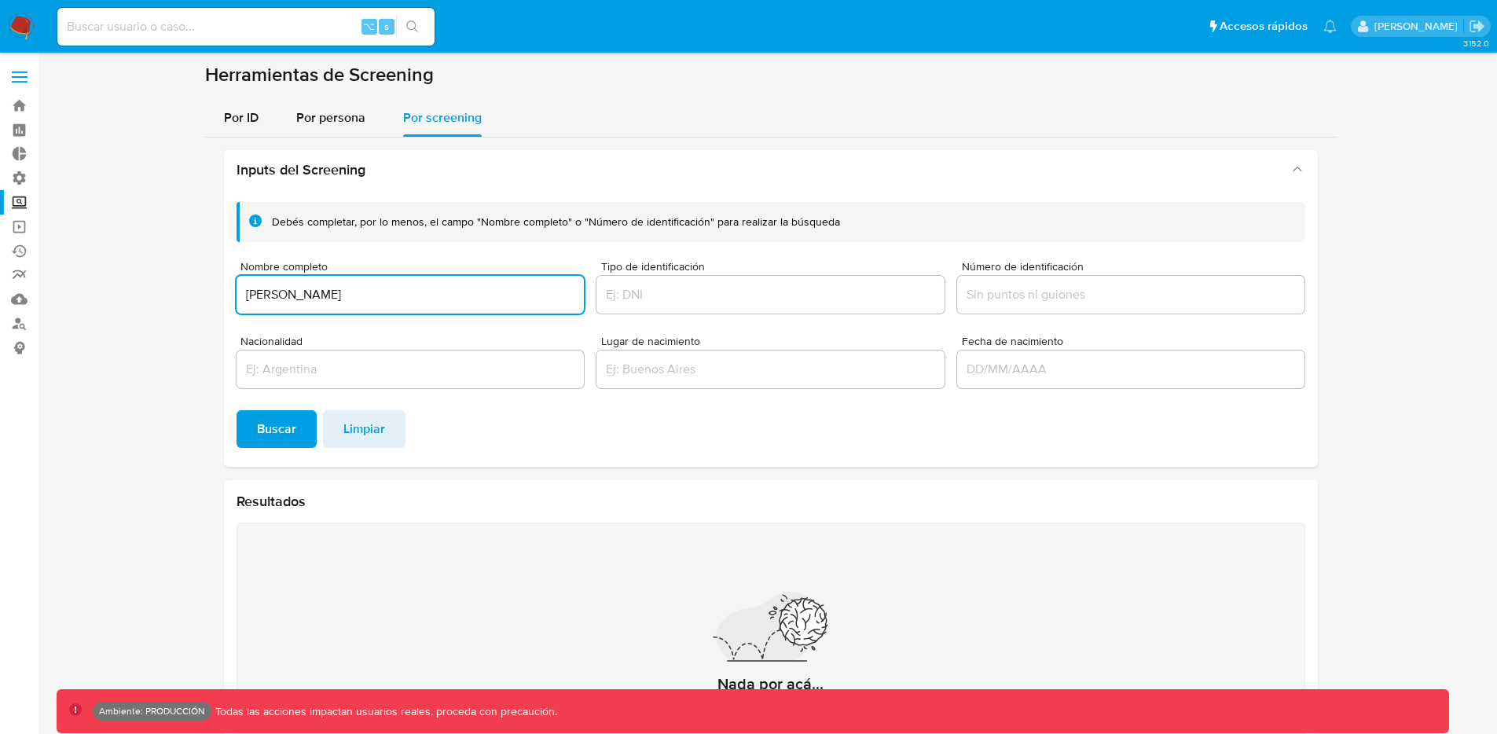 The image size is (1497, 734). I want to click on a: Notificaciones, so click(1329, 26).